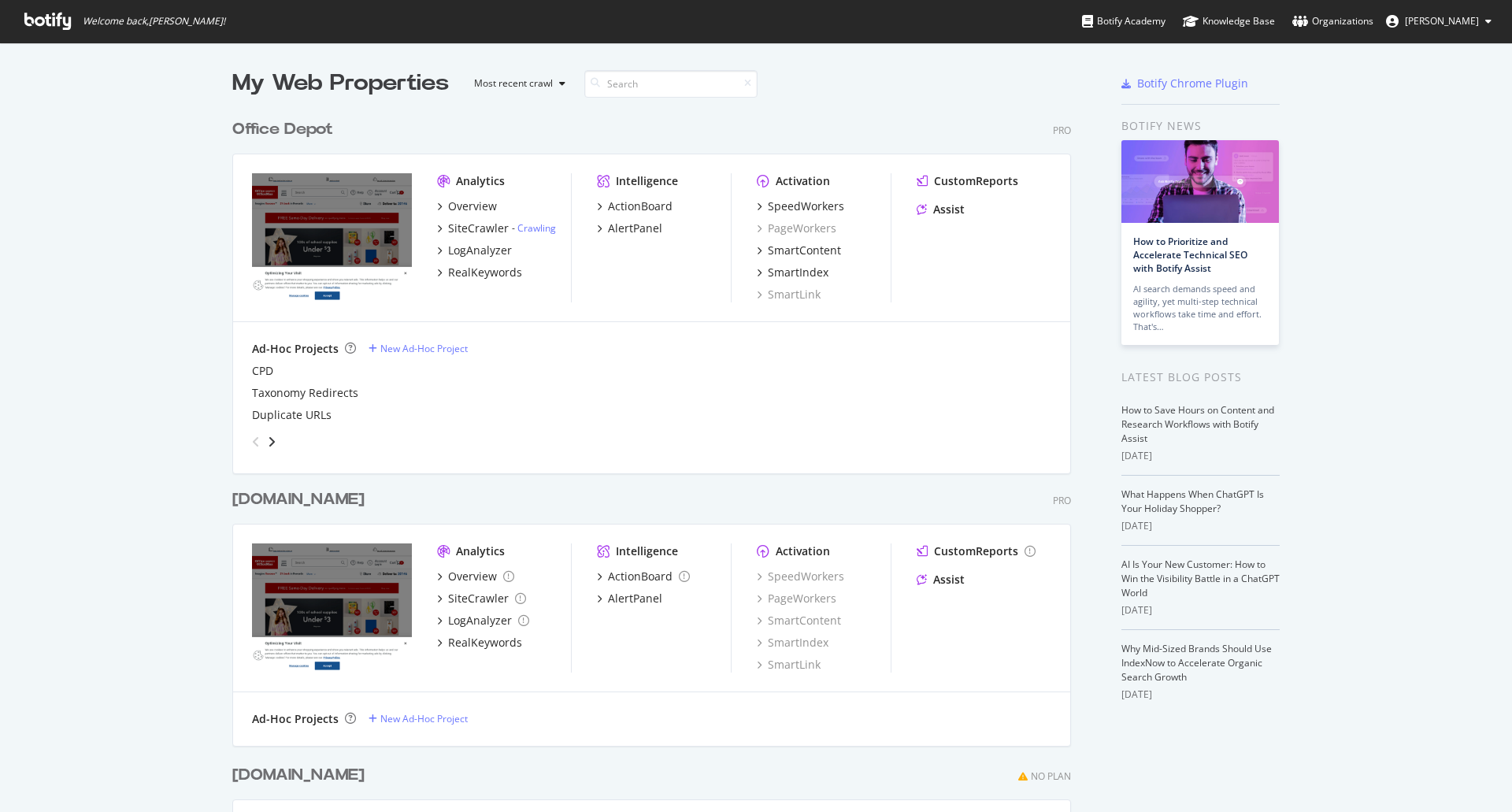 This screenshot has width=1512, height=812. I want to click on div: CPD, so click(262, 371).